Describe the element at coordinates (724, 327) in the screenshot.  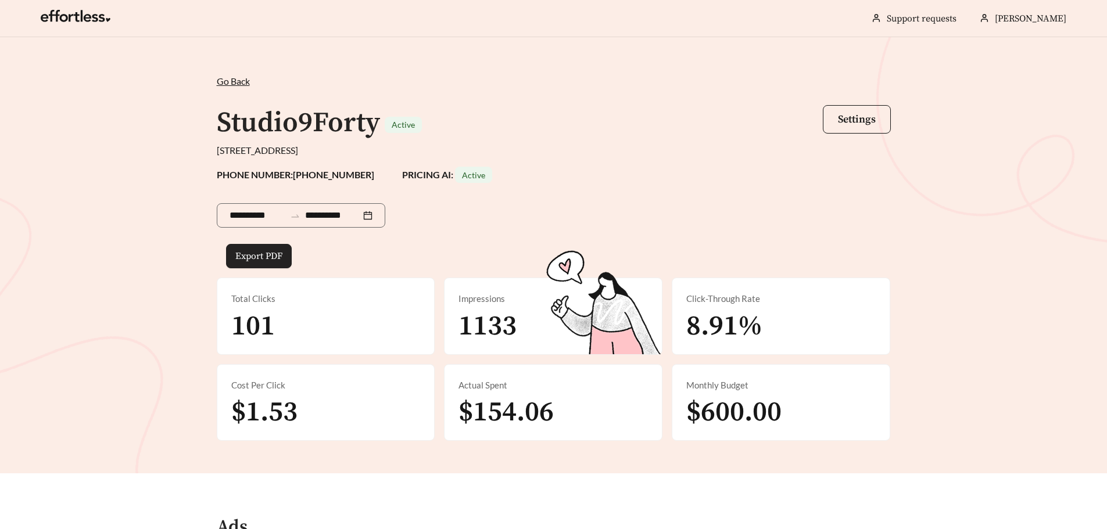
I see `span: 8.91%` at that location.